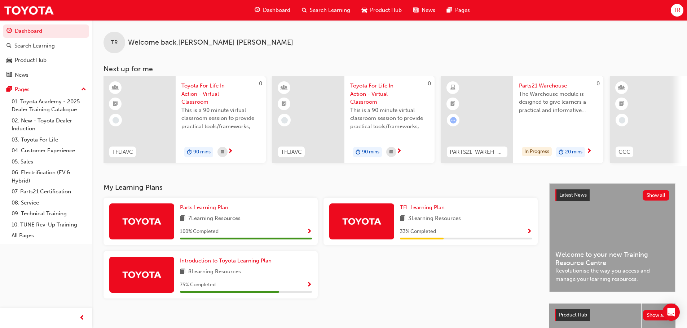 The height and width of the screenshot is (328, 687). What do you see at coordinates (381, 10) in the screenshot?
I see `a: car-iconProduct Hub` at bounding box center [381, 10].